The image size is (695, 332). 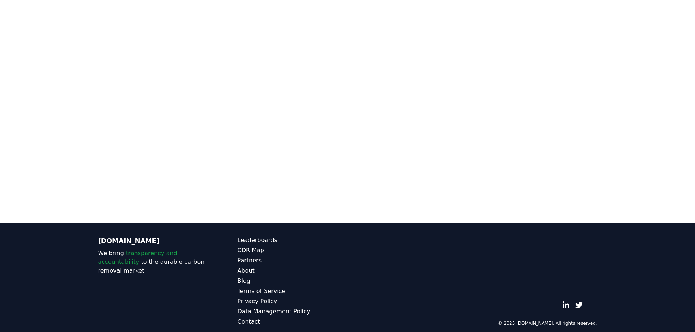 I want to click on a: Partners, so click(x=292, y=261).